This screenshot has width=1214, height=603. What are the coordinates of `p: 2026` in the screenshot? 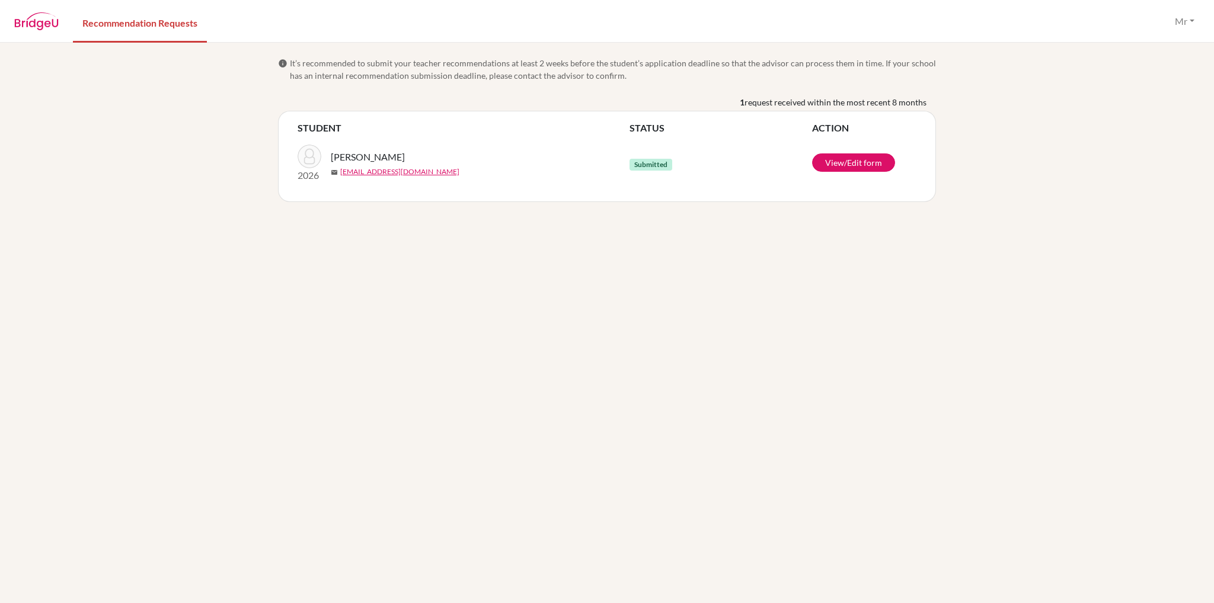 It's located at (309, 175).